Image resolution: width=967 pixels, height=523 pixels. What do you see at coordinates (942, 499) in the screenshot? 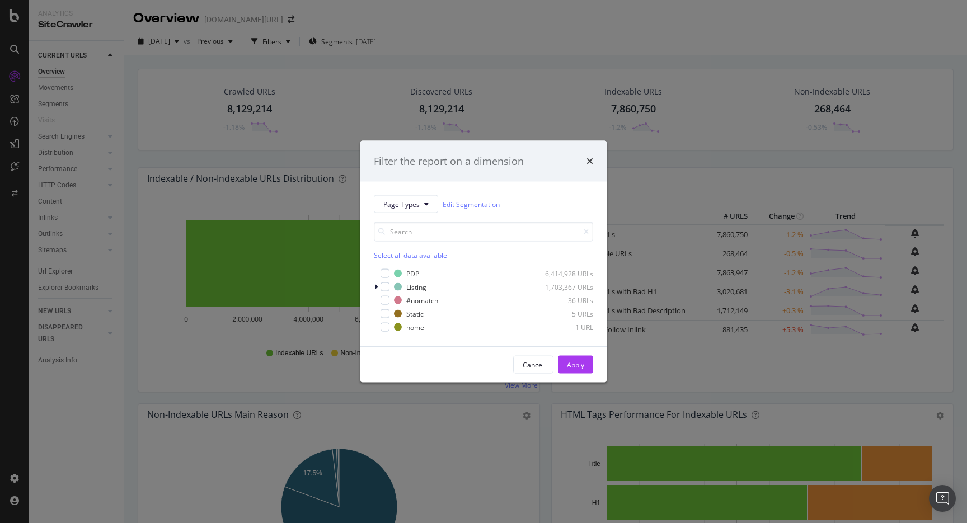
I see `div: Open Intercom Messenger` at bounding box center [942, 499].